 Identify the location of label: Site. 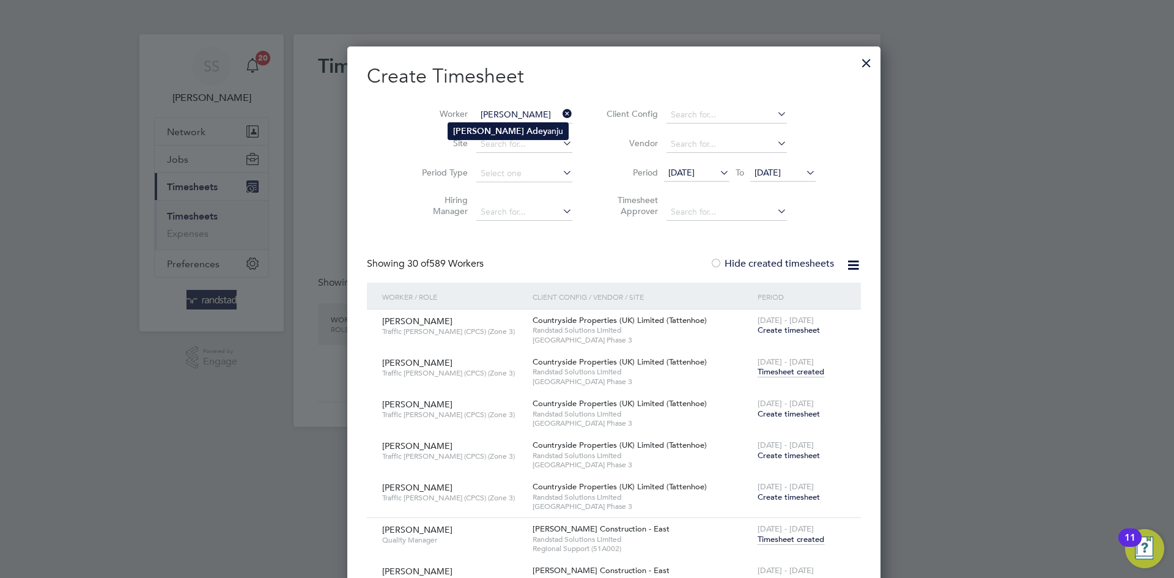
(440, 143).